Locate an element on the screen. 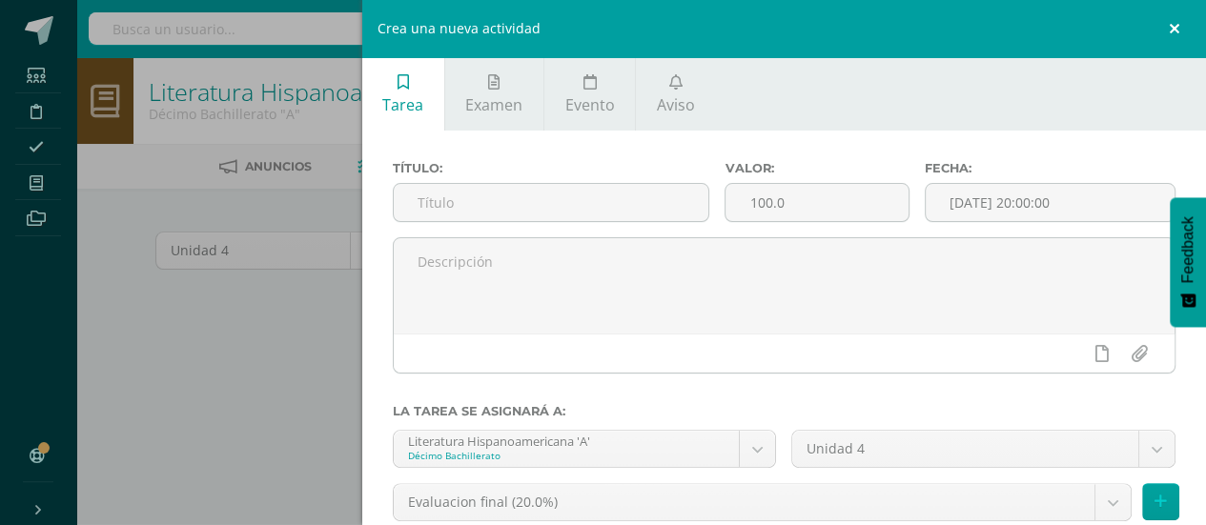 The image size is (1206, 525). span: Evento is located at coordinates (589, 105).